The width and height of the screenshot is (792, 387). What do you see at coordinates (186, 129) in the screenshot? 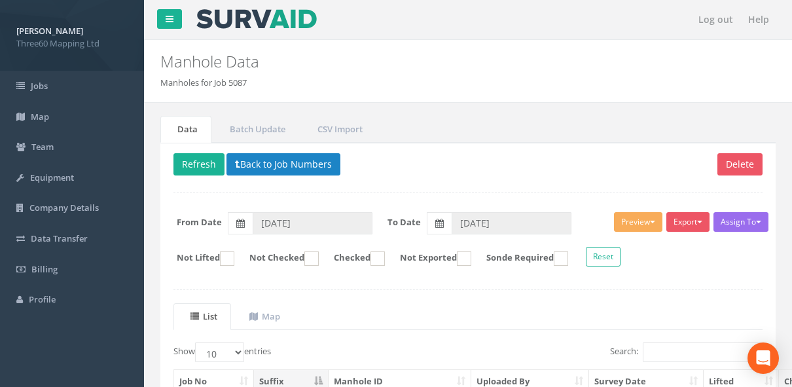
I see `a: Data` at bounding box center [186, 129].